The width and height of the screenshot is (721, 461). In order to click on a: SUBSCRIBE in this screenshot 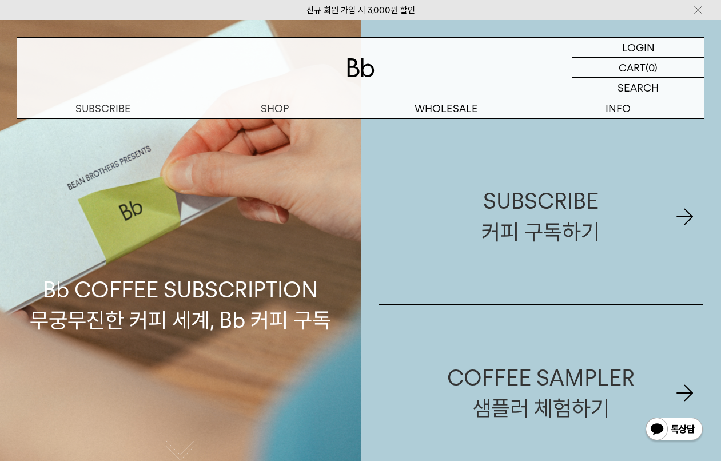, I will do `click(103, 108)`.